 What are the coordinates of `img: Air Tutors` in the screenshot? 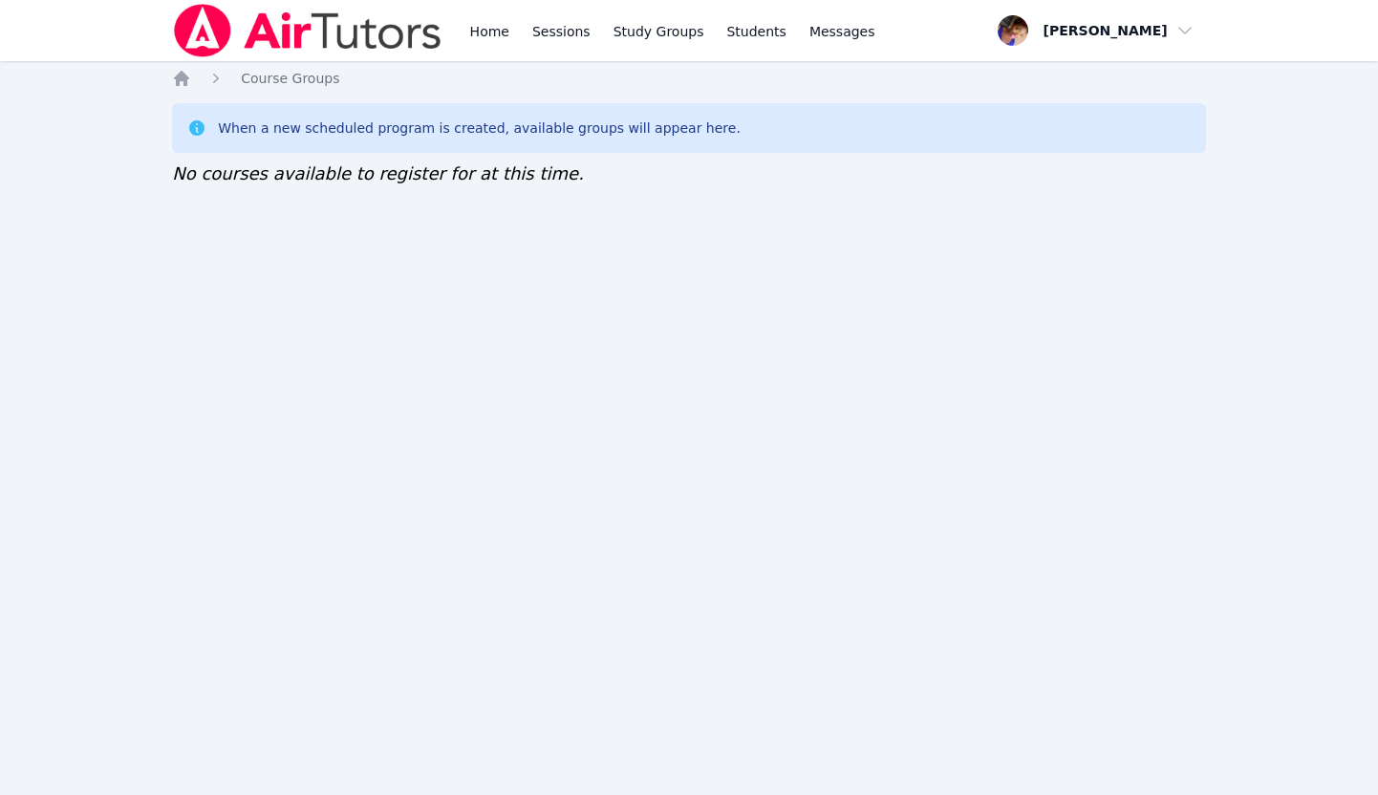 It's located at (307, 31).